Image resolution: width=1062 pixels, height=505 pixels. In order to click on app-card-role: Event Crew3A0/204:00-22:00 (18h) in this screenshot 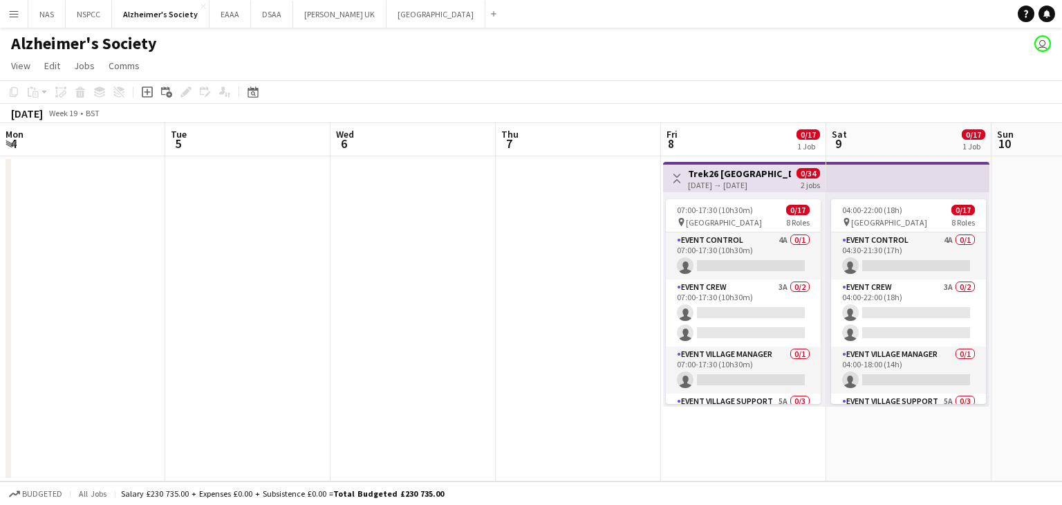, I will do `click(909, 313)`.